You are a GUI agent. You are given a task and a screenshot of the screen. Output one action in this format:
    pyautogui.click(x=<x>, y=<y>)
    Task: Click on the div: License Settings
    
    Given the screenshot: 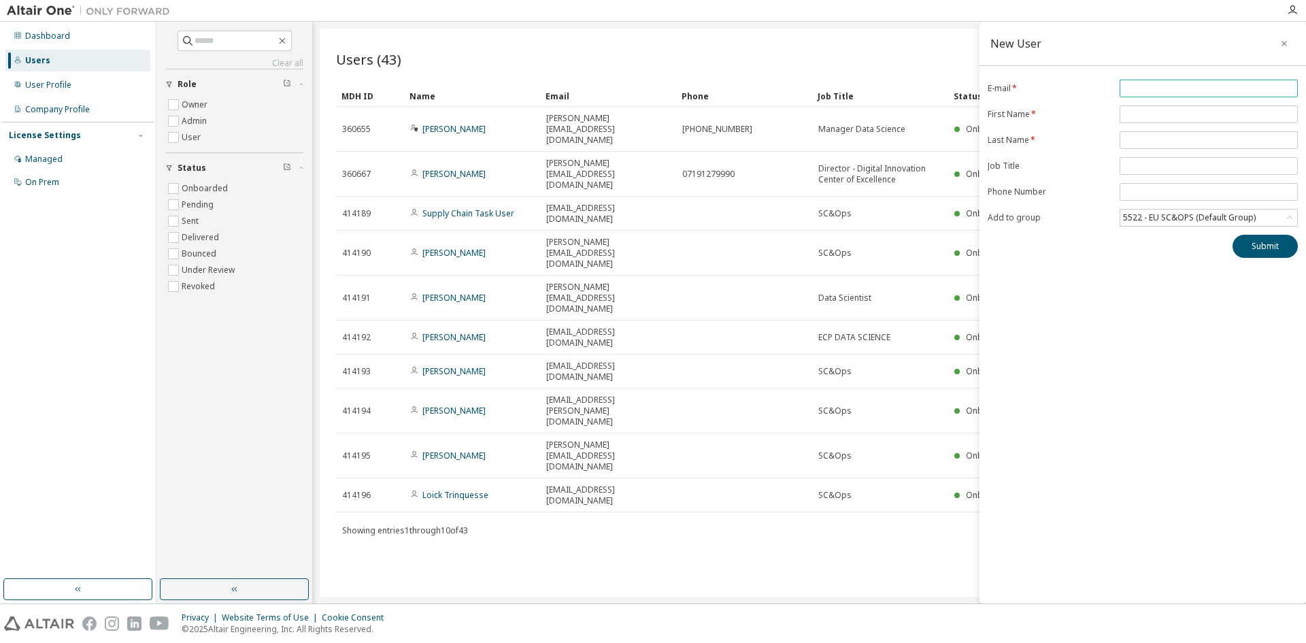 What is the action you would take?
    pyautogui.click(x=45, y=135)
    